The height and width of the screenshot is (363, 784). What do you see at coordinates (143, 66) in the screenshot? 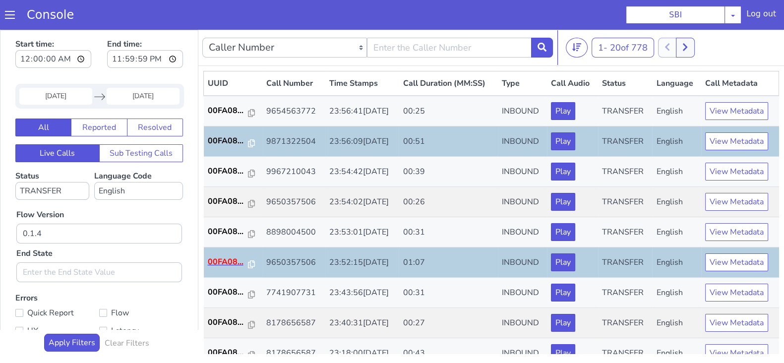
I see `input: End Date` at bounding box center [143, 66].